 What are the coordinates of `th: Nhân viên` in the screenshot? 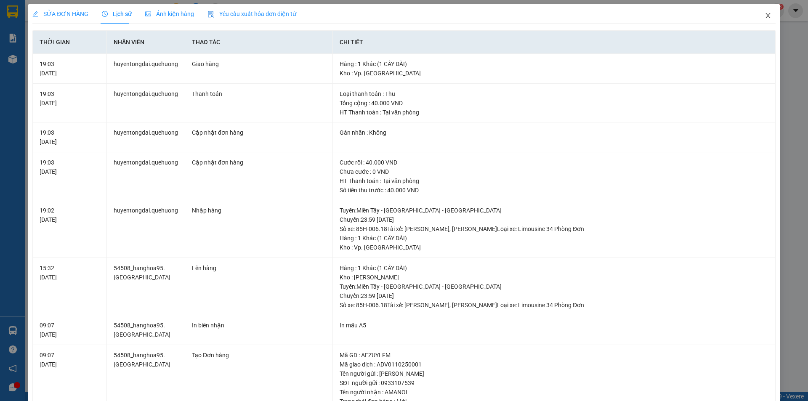 It's located at (146, 42).